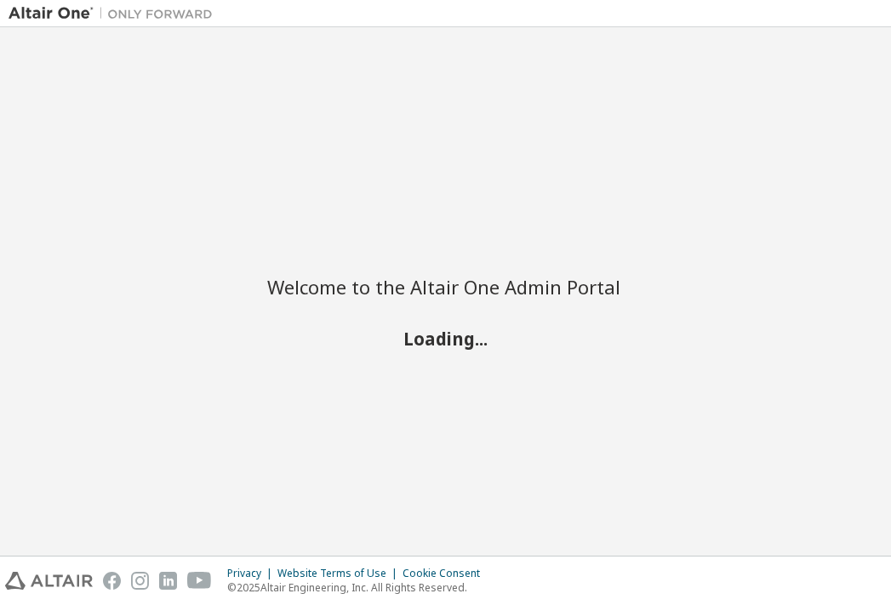  What do you see at coordinates (115, 14) in the screenshot?
I see `img: Altair One` at bounding box center [115, 14].